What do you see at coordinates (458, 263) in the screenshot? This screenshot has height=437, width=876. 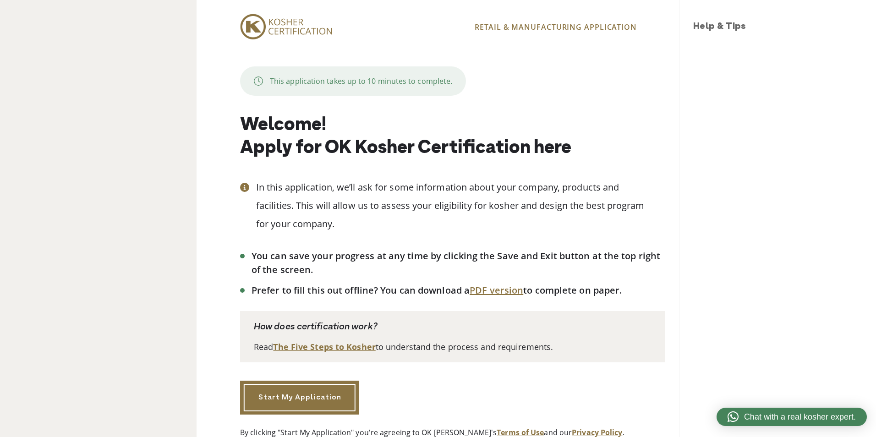 I see `li: You can save your progress at any time by clicking the Save and Exit button at the top right of t...` at bounding box center [458, 263].